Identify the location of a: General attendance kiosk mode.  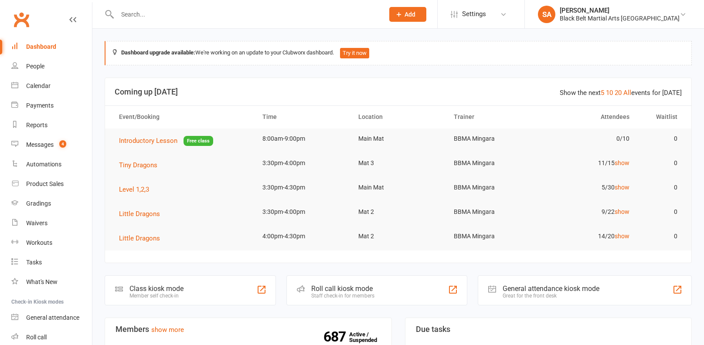
(51, 318).